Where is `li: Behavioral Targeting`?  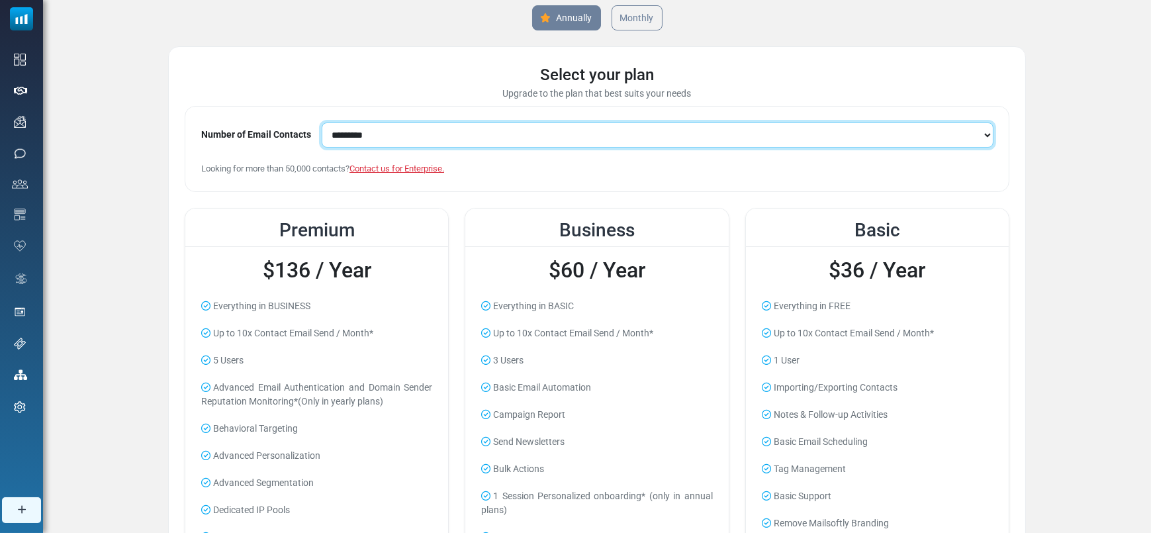
li: Behavioral Targeting is located at coordinates (316, 428).